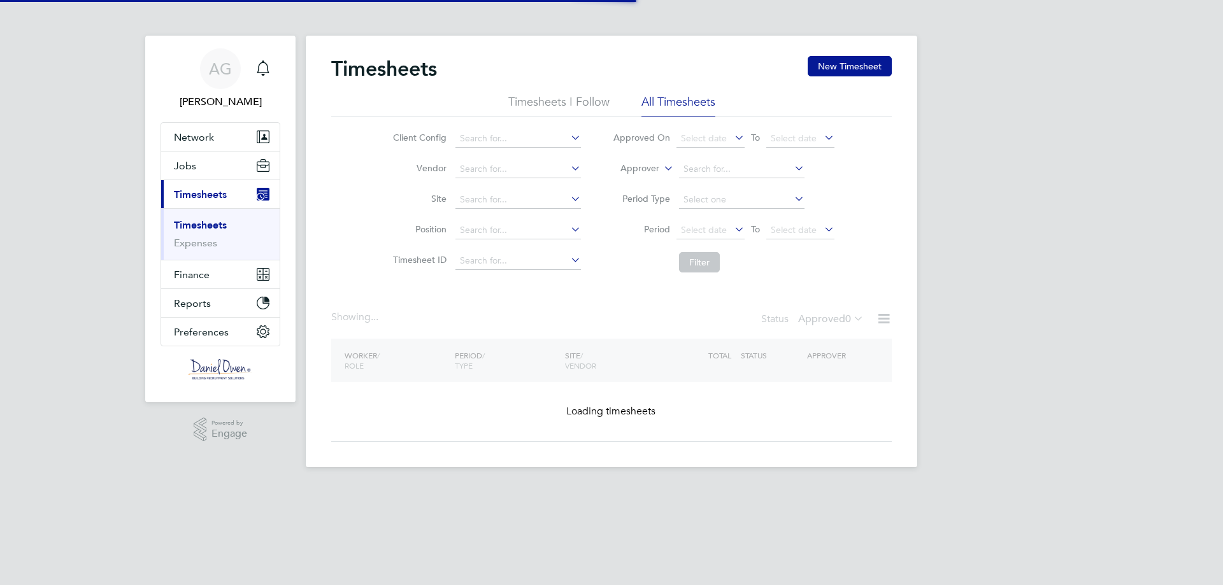  What do you see at coordinates (185, 166) in the screenshot?
I see `span: Jobs` at bounding box center [185, 166].